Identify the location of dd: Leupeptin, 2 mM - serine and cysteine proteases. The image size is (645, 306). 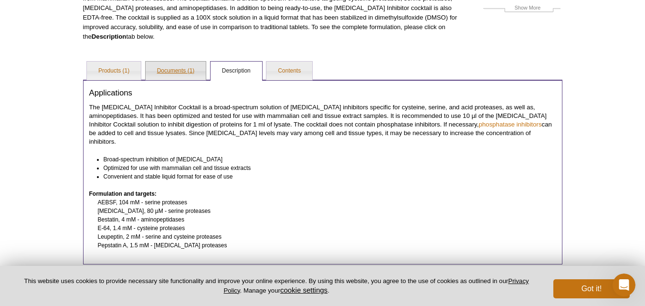
(327, 237).